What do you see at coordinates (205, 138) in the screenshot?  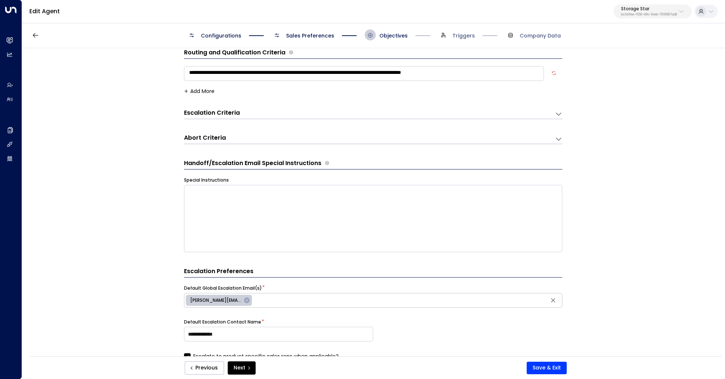 I see `h3: Abort Criteria` at bounding box center [205, 138].